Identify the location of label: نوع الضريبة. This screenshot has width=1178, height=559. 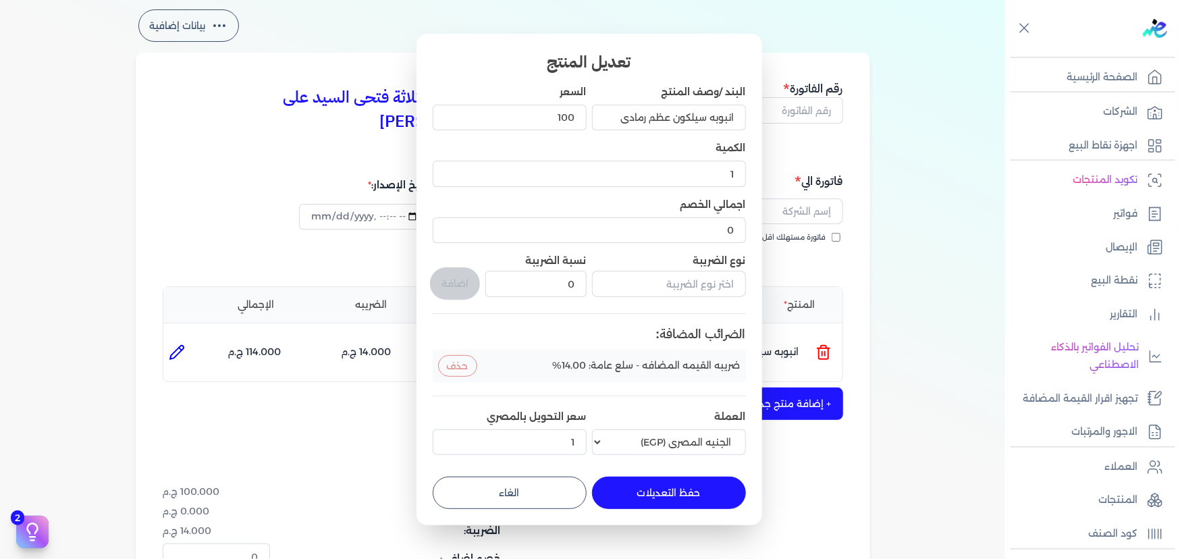
(669, 261).